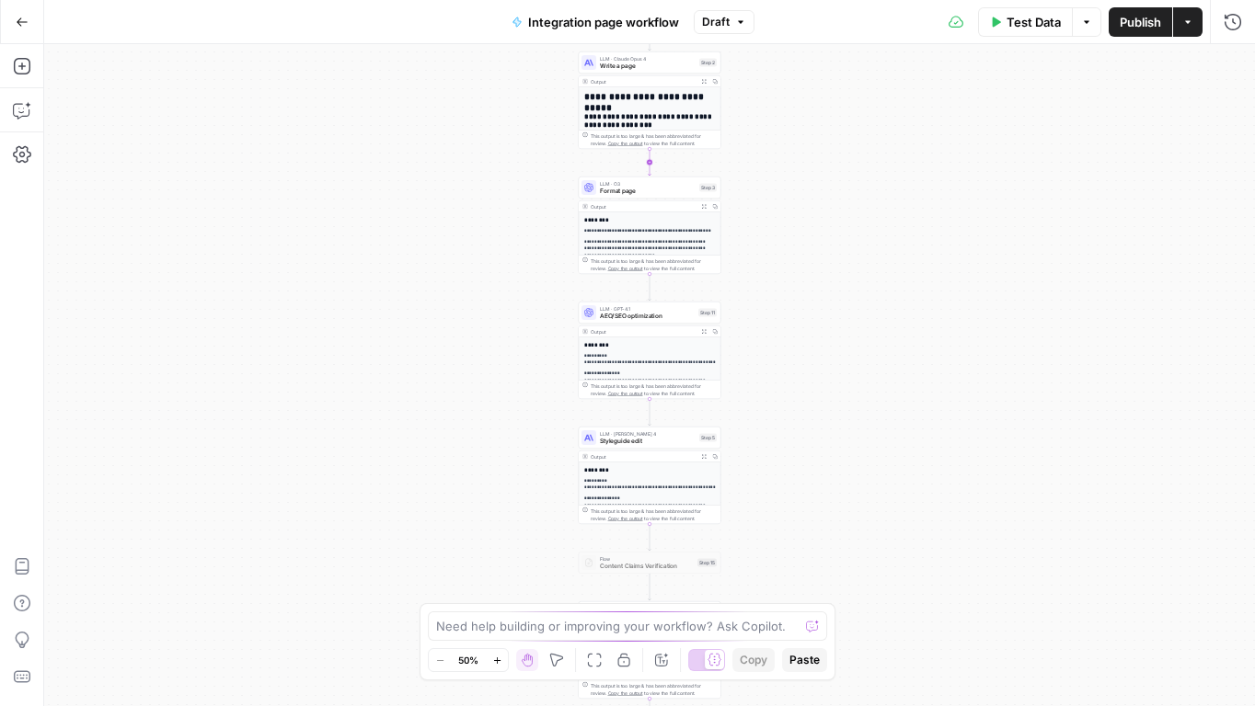 This screenshot has width=1255, height=706. Describe the element at coordinates (649, 587) in the screenshot. I see `g: Edge from step_15 to step_10` at that location.